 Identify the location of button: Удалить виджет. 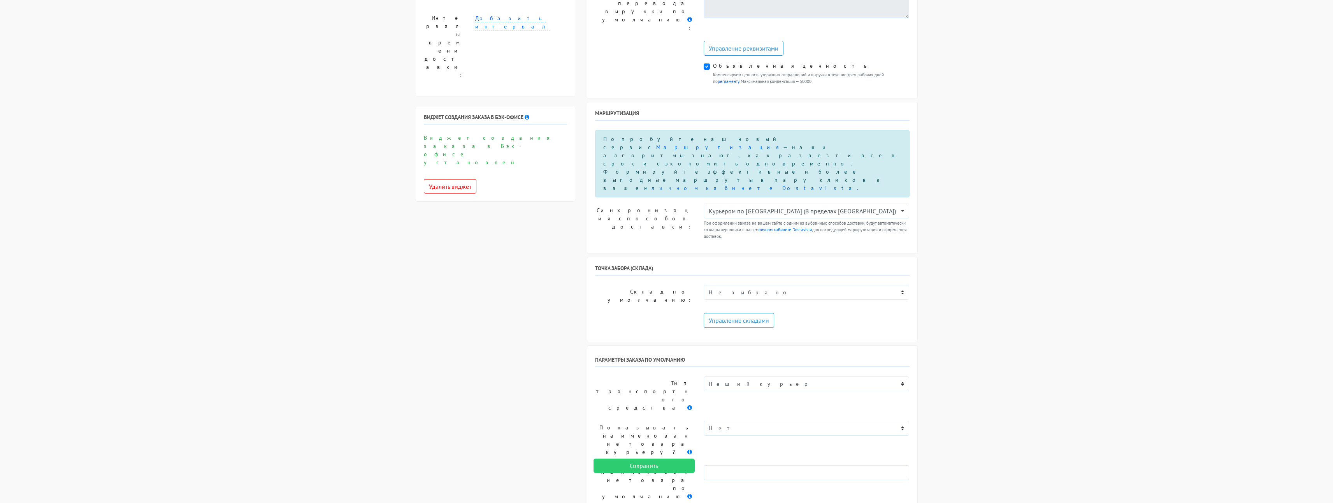
(450, 186).